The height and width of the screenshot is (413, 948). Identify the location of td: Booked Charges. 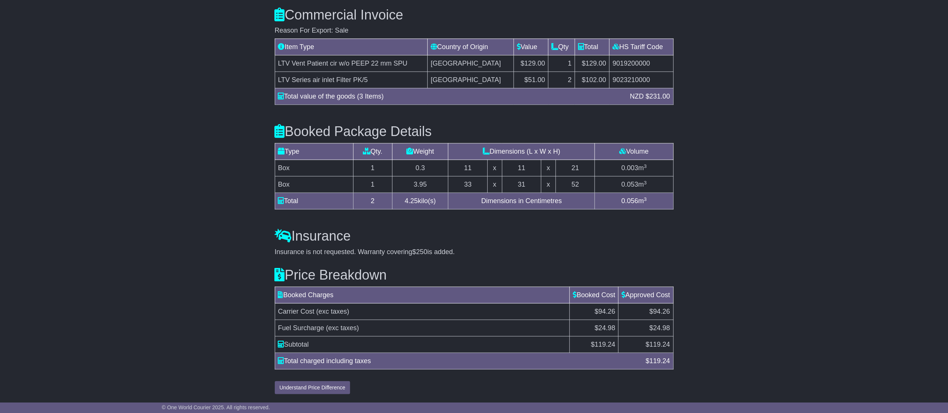
(422, 295).